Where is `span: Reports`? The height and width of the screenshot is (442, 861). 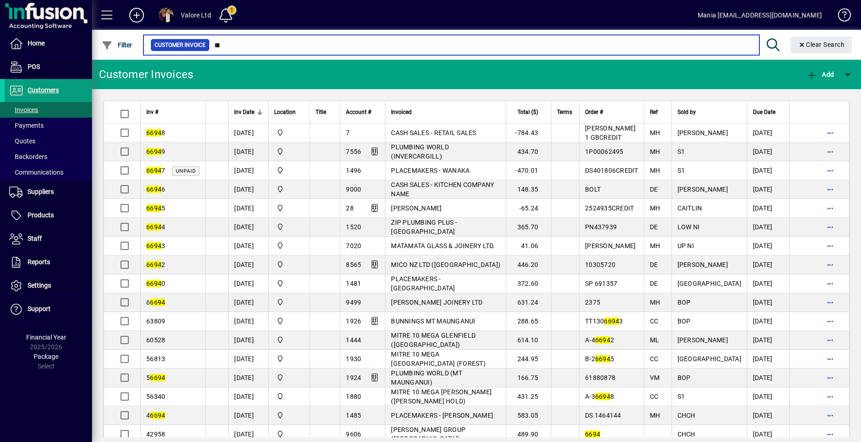
span: Reports is located at coordinates (39, 262).